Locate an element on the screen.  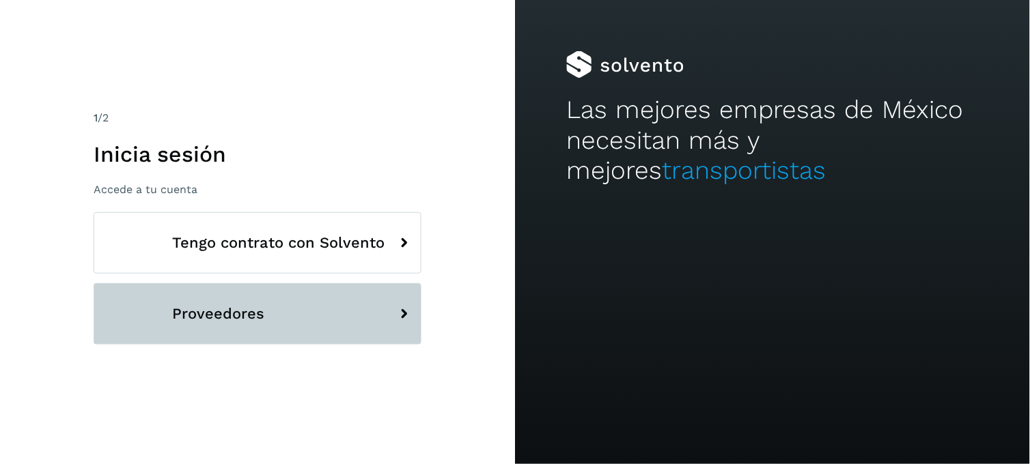
button: Tengo contrato con Solvento is located at coordinates (257, 243).